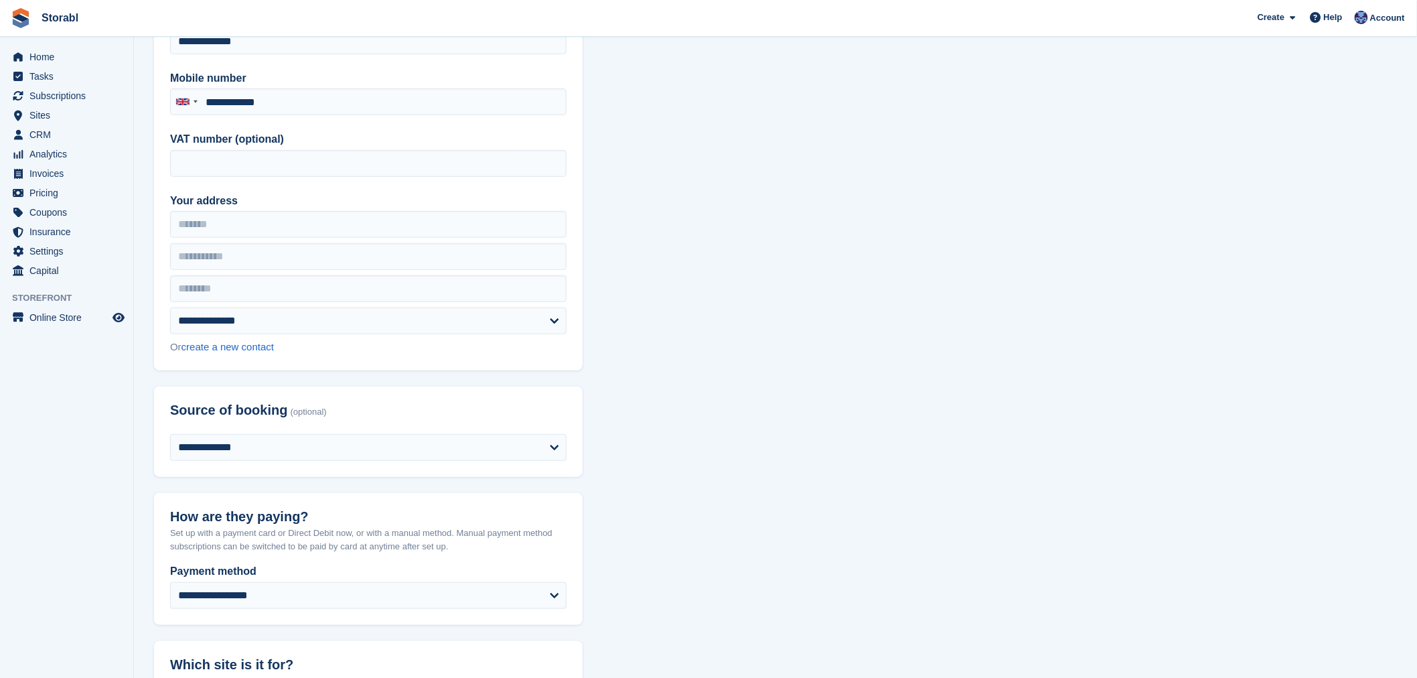 Image resolution: width=1417 pixels, height=678 pixels. I want to click on span: Online Store, so click(70, 317).